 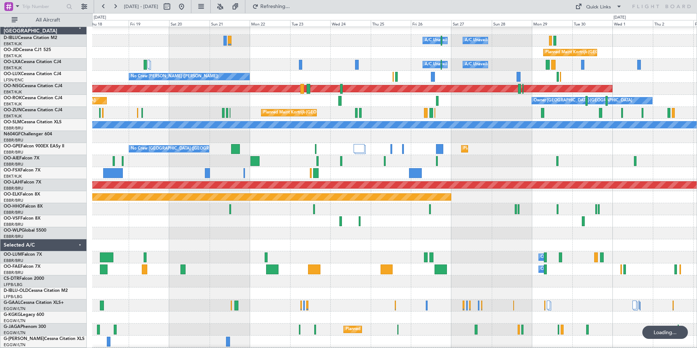 What do you see at coordinates (275, 7) in the screenshot?
I see `span: Refreshing...` at bounding box center [275, 7].